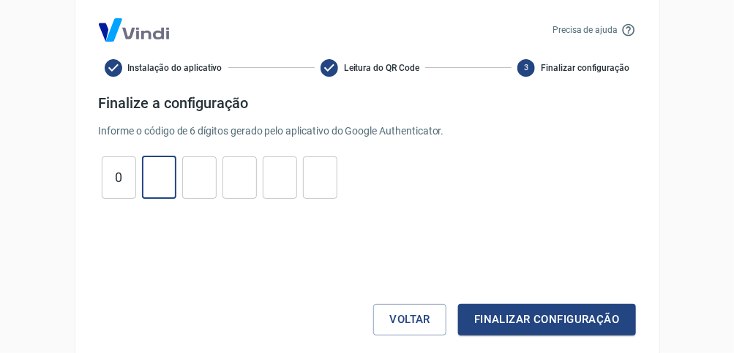  I want to click on span: Finalizar configuração, so click(585, 68).